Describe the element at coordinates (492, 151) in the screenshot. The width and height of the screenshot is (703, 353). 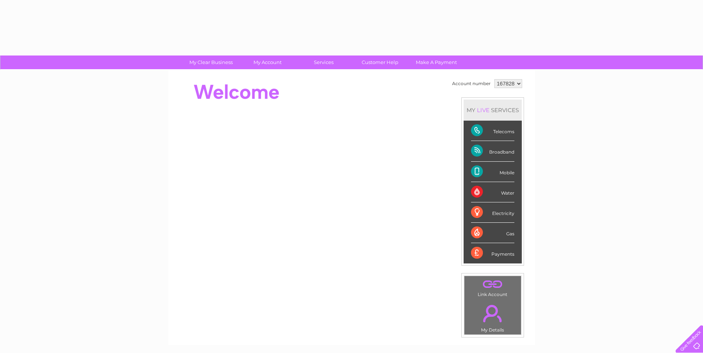
I see `div: Broadband` at that location.